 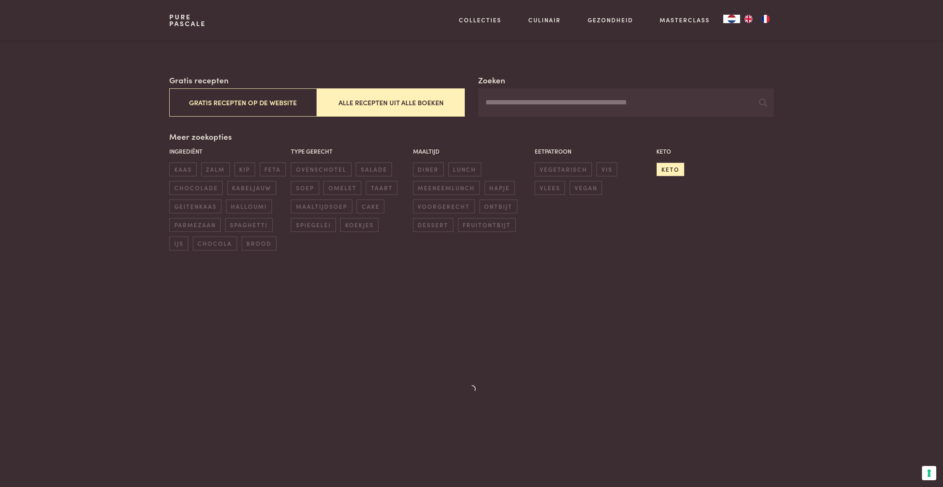 I want to click on span: lunch, so click(x=465, y=169).